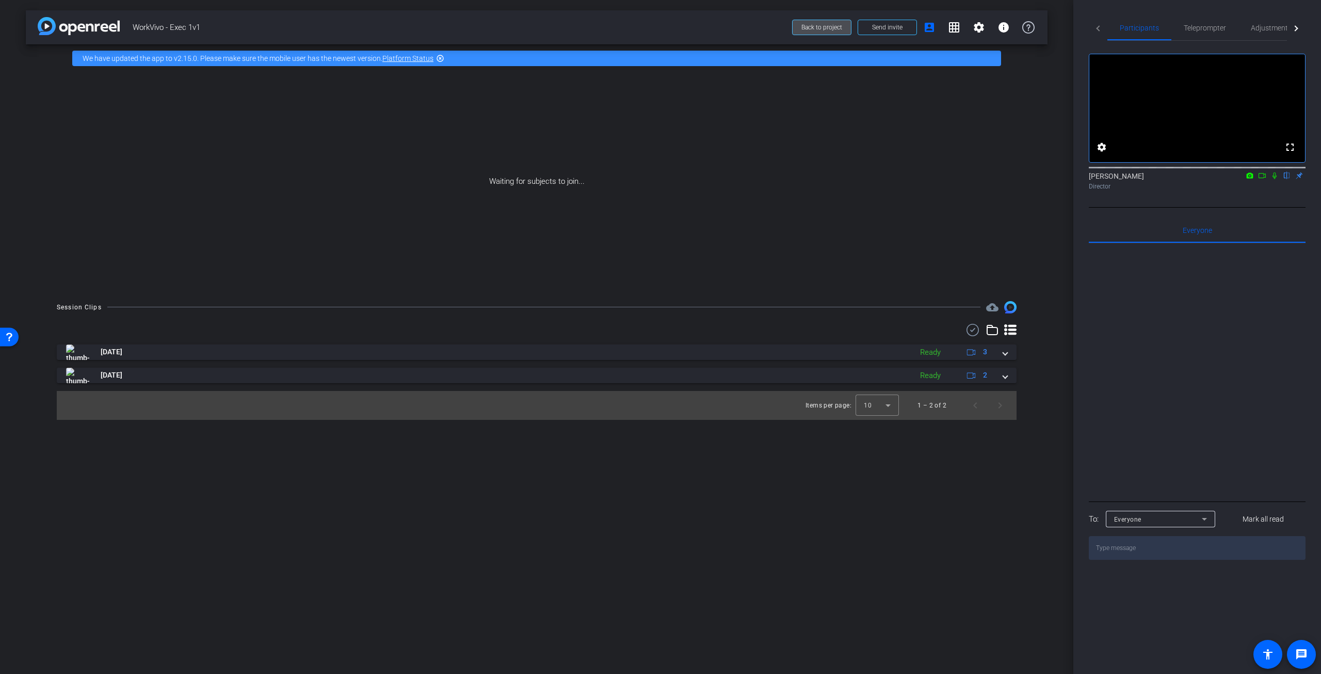 This screenshot has width=1321, height=674. What do you see at coordinates (985, 375) in the screenshot?
I see `span: 2` at bounding box center [985, 375].